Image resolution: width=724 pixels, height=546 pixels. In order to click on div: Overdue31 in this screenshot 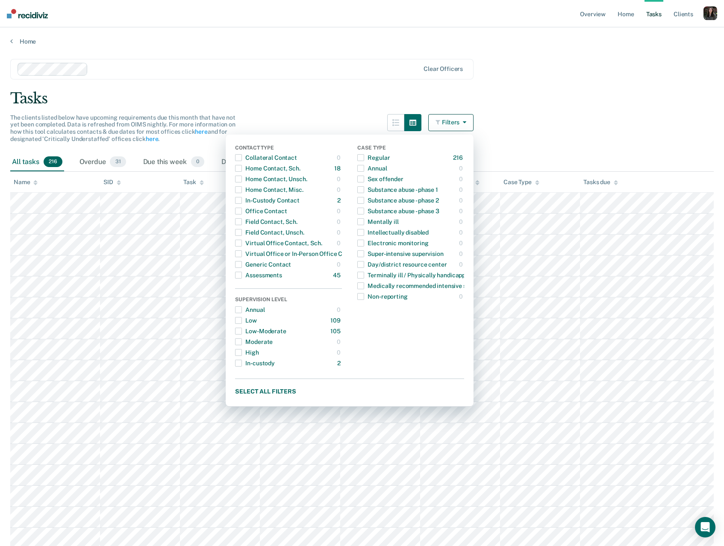, I will do `click(103, 162)`.